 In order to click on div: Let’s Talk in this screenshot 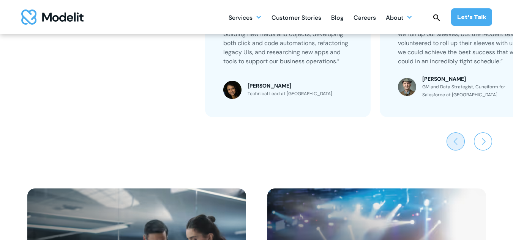, I will do `click(471, 17)`.